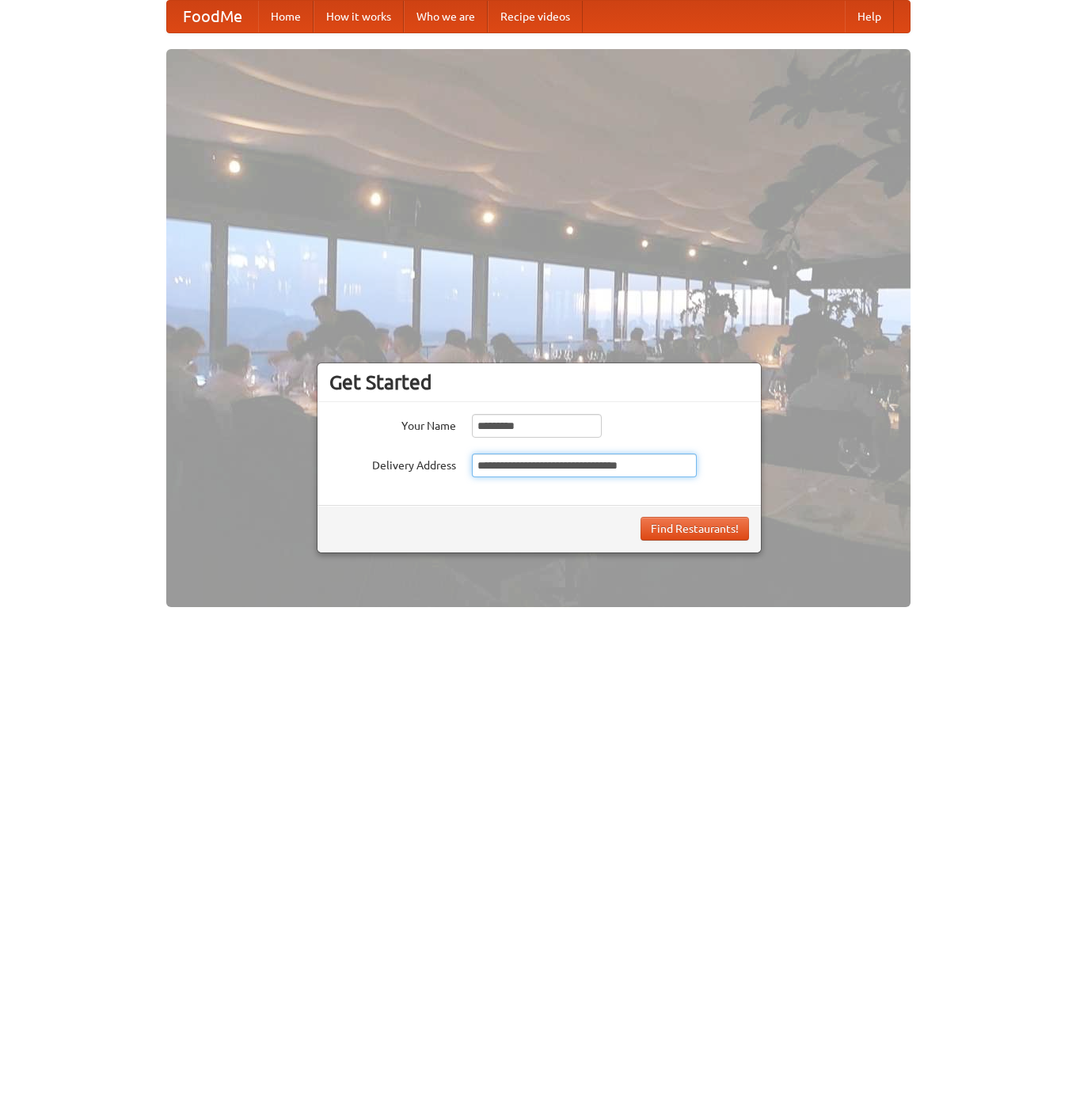 This screenshot has height=1120, width=1076. I want to click on label: Delivery Address, so click(392, 463).